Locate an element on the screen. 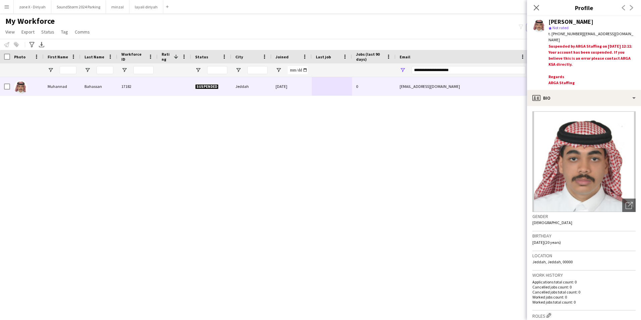 Image resolution: width=641 pixels, height=320 pixels. button: minzal is located at coordinates (118, 7).